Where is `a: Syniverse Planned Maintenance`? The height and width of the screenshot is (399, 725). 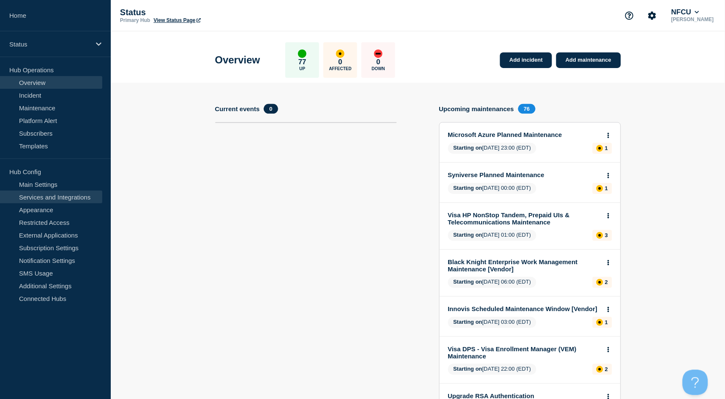 a: Syniverse Planned Maintenance is located at coordinates (524, 175).